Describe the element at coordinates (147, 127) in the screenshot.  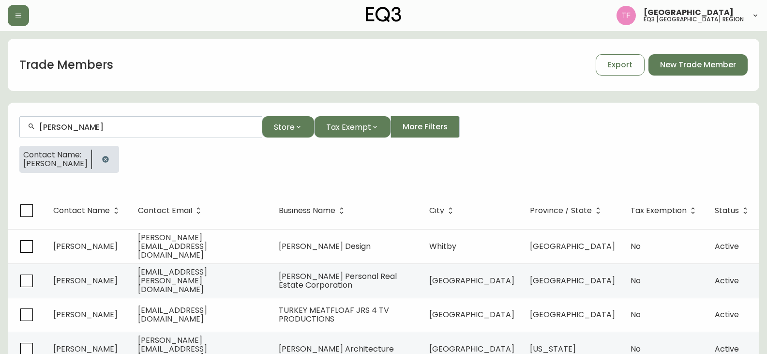
I see `input: Search` at that location.